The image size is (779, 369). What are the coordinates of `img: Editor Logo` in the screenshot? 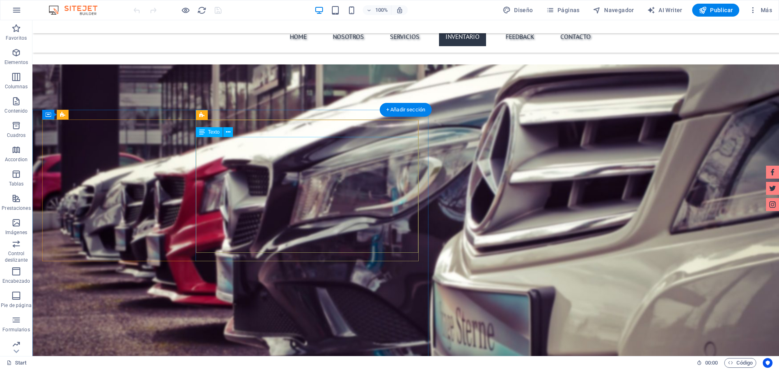 It's located at (77, 10).